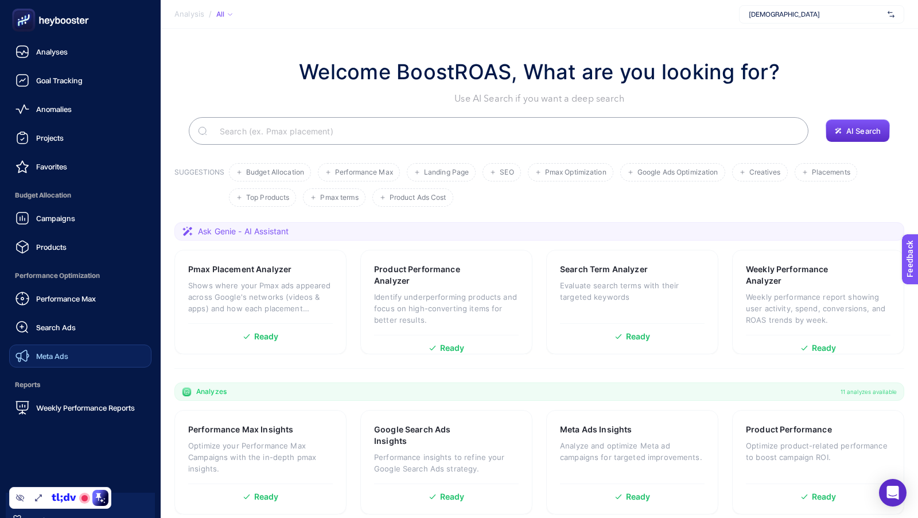 The width and height of the screenshot is (918, 518). I want to click on a: Performance Max InsightsOptimize your Performance Max Campaigns with the in-depth pmax insights.R..., so click(261, 462).